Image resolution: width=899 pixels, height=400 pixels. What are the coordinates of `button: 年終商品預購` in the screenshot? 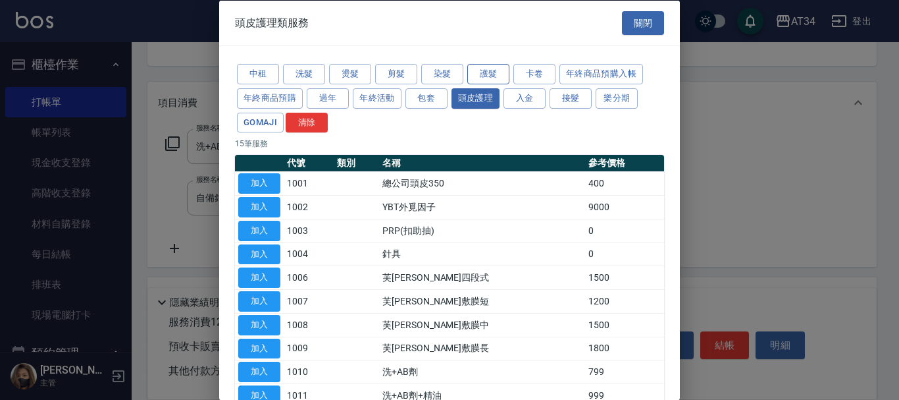 It's located at (270, 97).